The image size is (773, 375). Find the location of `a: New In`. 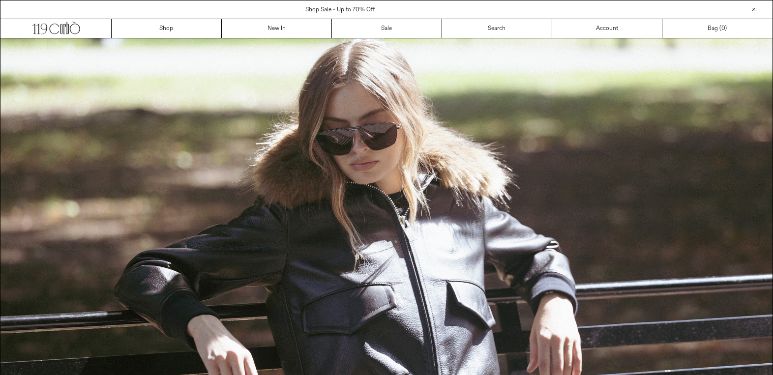

a: New In is located at coordinates (277, 29).